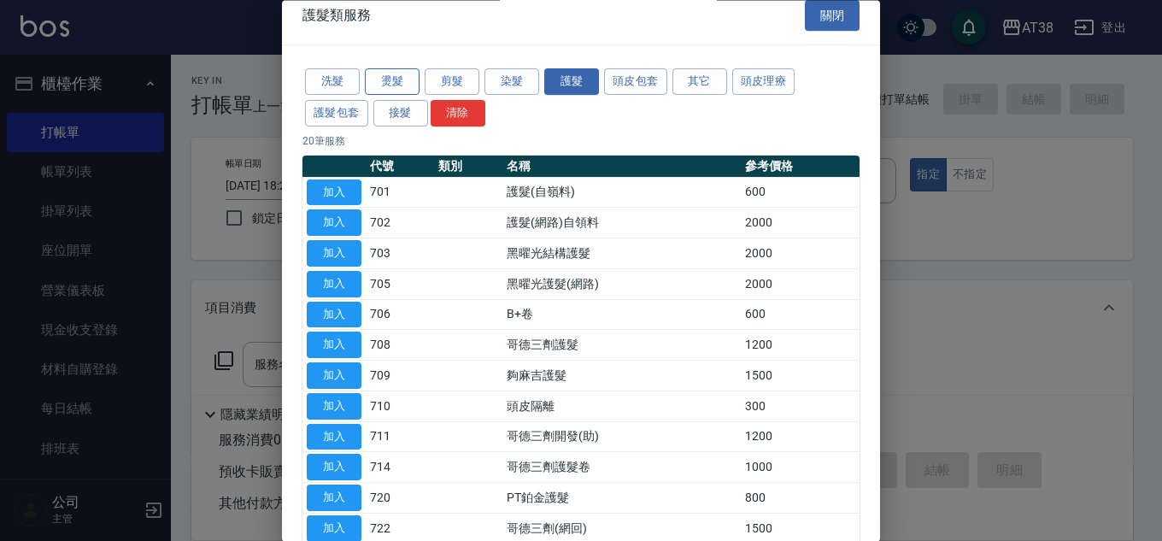  I want to click on td: PT鉑金護髮, so click(621, 498).